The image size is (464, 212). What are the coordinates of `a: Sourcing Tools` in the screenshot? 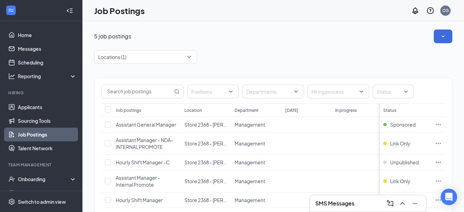 It's located at (47, 121).